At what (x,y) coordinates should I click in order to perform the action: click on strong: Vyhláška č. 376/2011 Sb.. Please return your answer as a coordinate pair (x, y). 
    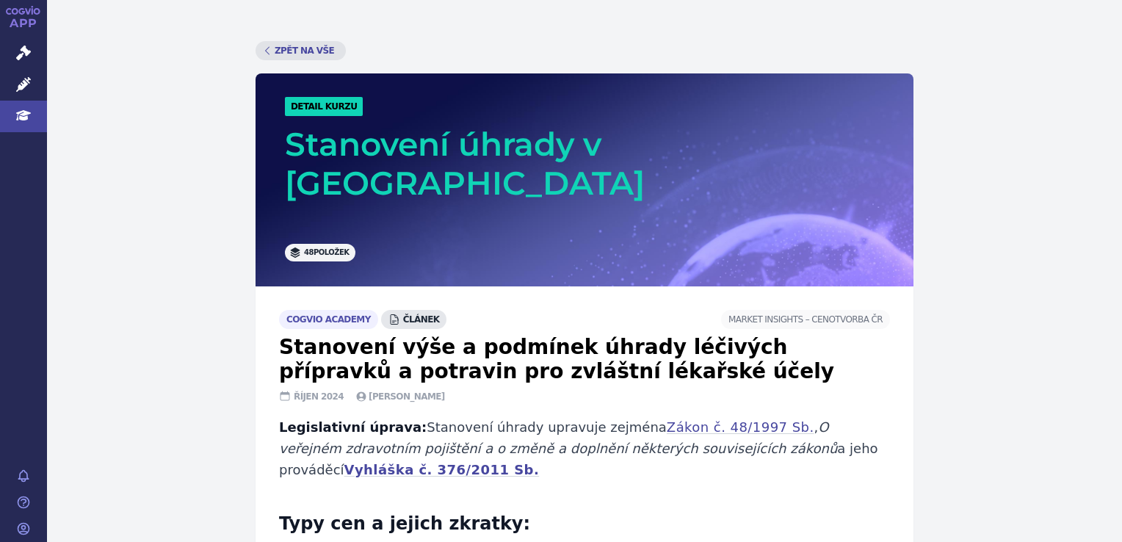
    Looking at the image, I should click on (442, 469).